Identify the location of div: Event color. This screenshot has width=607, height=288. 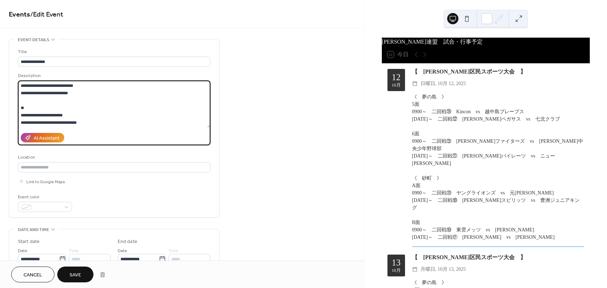
(44, 197).